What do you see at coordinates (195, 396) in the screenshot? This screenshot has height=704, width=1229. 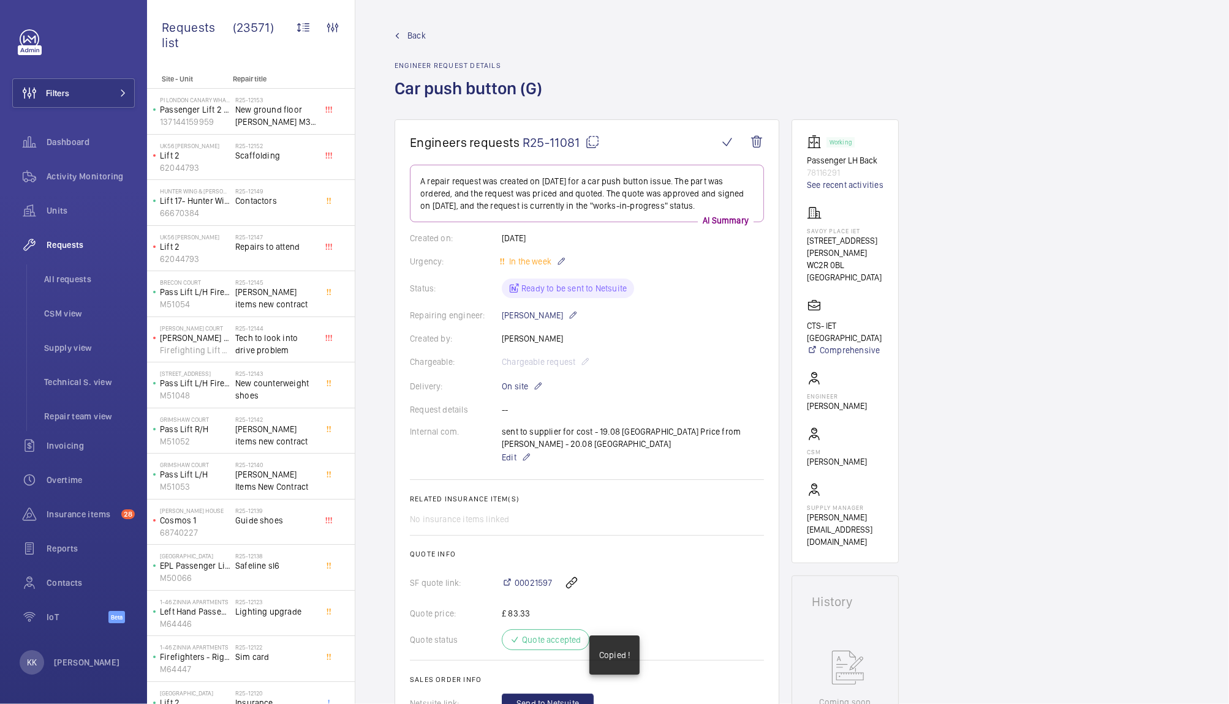 I see `p: M51048` at bounding box center [195, 396].